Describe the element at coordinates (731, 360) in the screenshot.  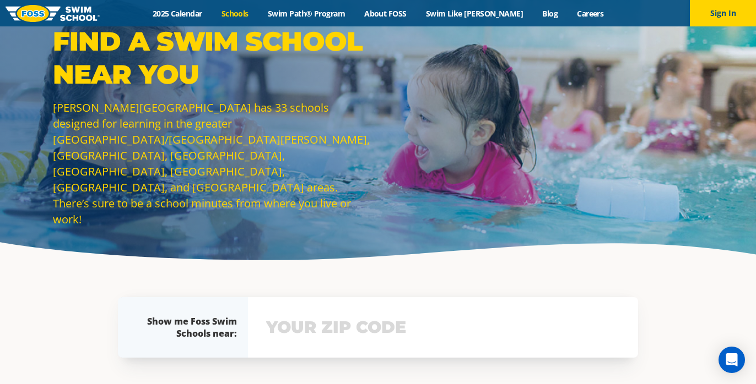
I see `div: Open Intercom Messenger` at that location.